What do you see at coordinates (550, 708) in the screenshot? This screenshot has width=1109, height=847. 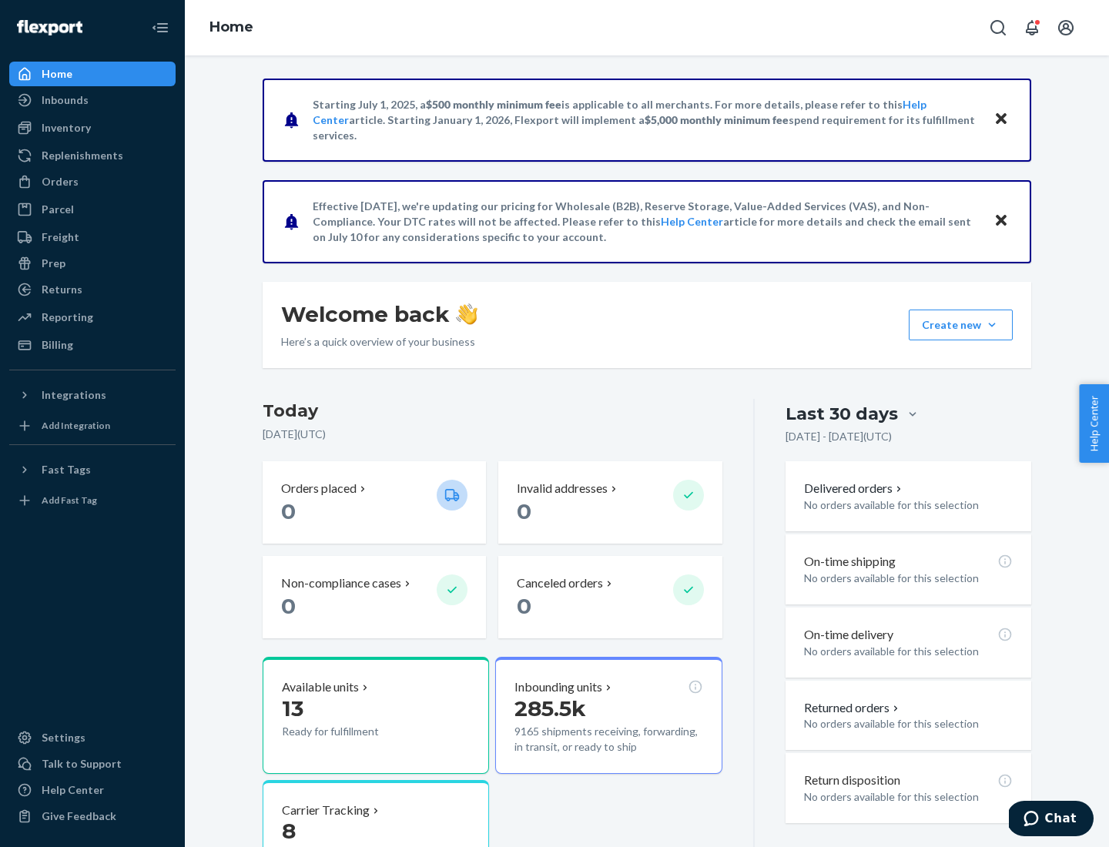 I see `span: 285.5k` at bounding box center [550, 708].